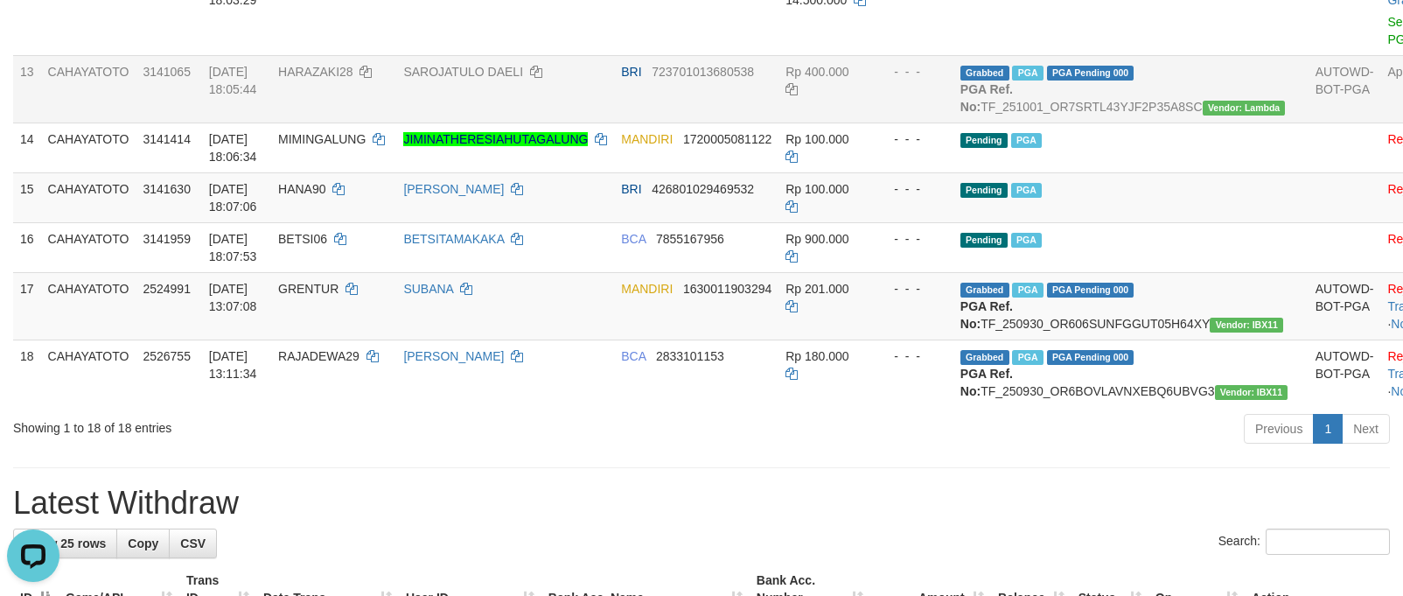 This screenshot has width=1403, height=596. What do you see at coordinates (1279, 429) in the screenshot?
I see `a: Previous` at bounding box center [1279, 429].